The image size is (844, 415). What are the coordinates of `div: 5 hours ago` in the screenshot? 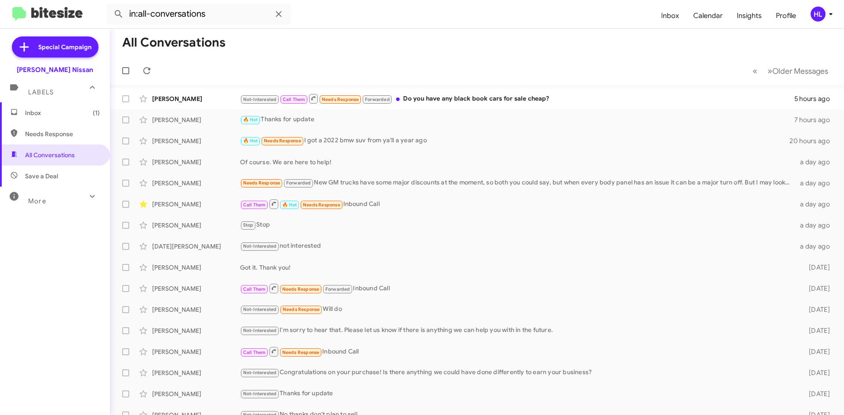 It's located at (815, 99).